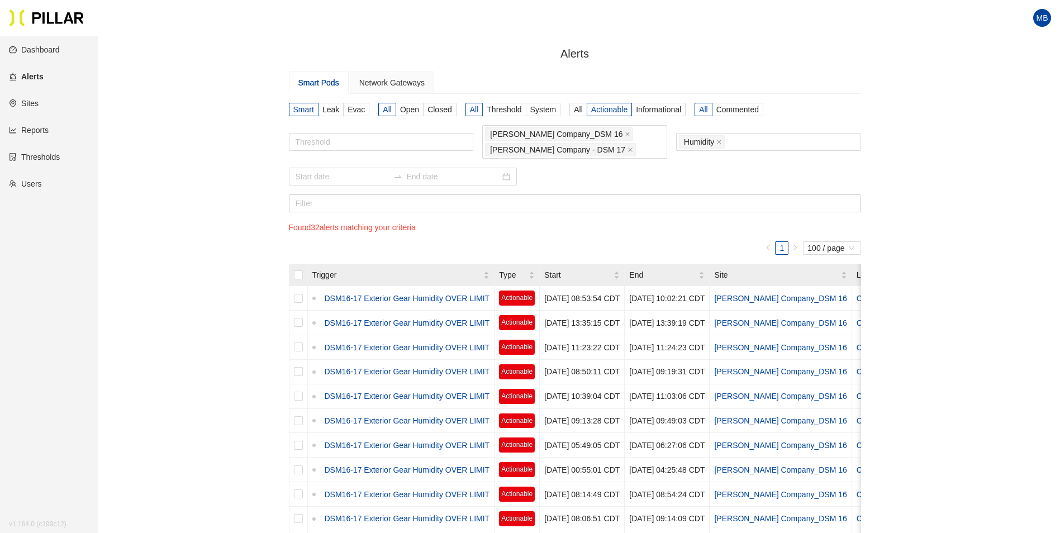 This screenshot has height=533, width=1060. What do you see at coordinates (318, 83) in the screenshot?
I see `div: Smart Pods` at bounding box center [318, 83].